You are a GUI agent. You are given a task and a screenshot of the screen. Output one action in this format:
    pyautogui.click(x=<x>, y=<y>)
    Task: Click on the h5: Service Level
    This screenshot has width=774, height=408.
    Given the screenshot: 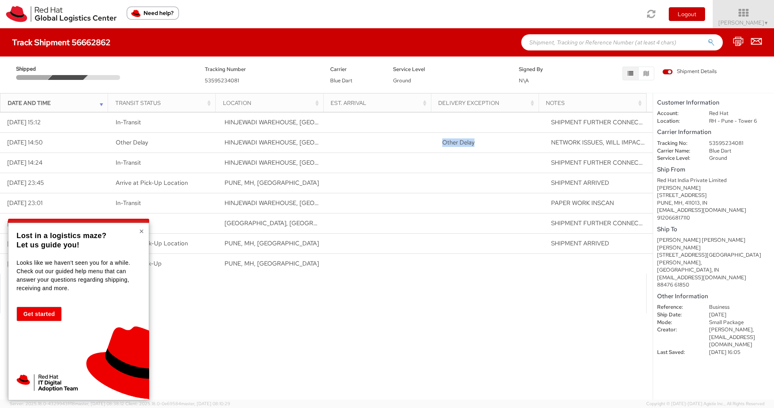 What is the action you would take?
    pyautogui.click(x=450, y=69)
    